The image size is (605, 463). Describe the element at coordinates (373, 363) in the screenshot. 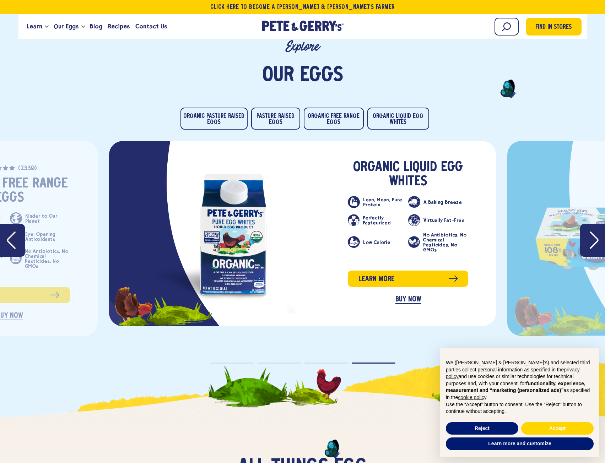

I see `button: Page dot 4` at that location.